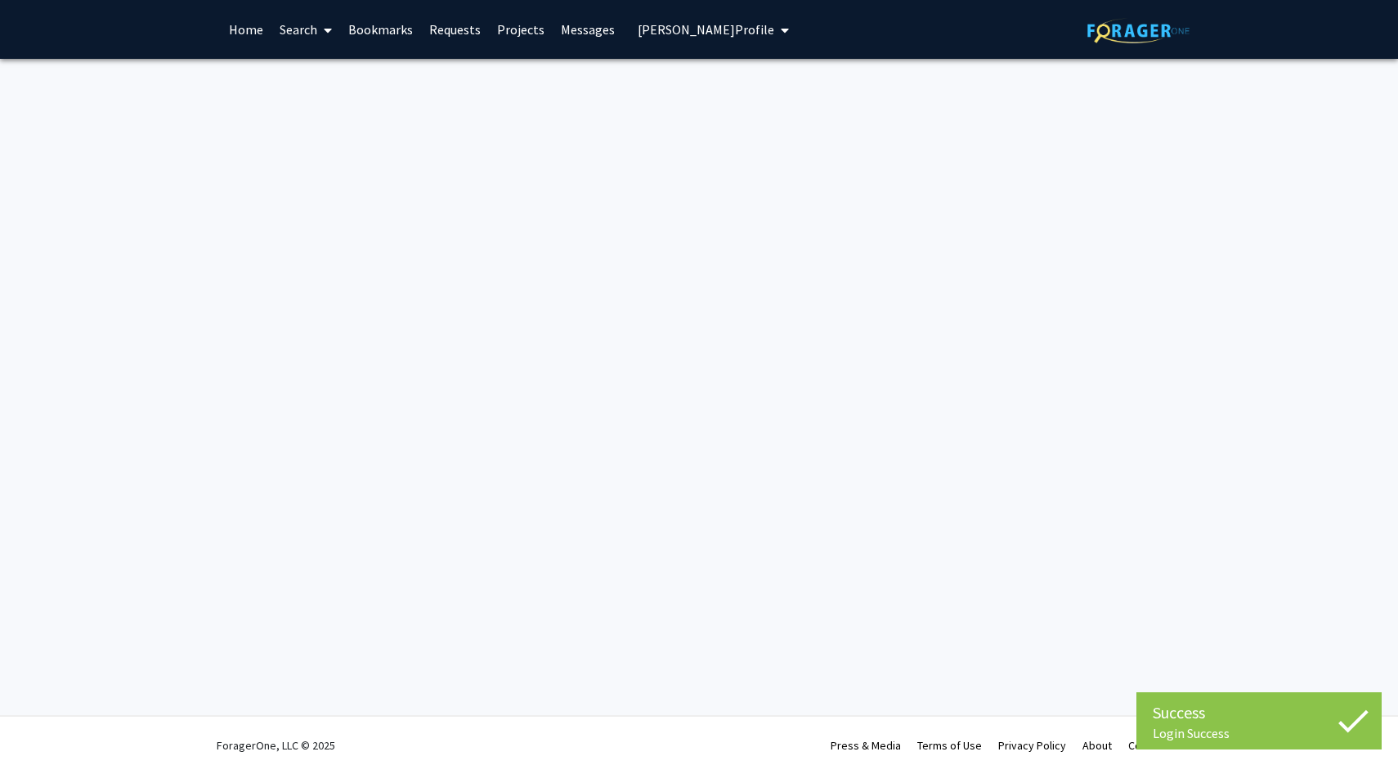 Image resolution: width=1398 pixels, height=774 pixels. I want to click on a: Requests, so click(454, 29).